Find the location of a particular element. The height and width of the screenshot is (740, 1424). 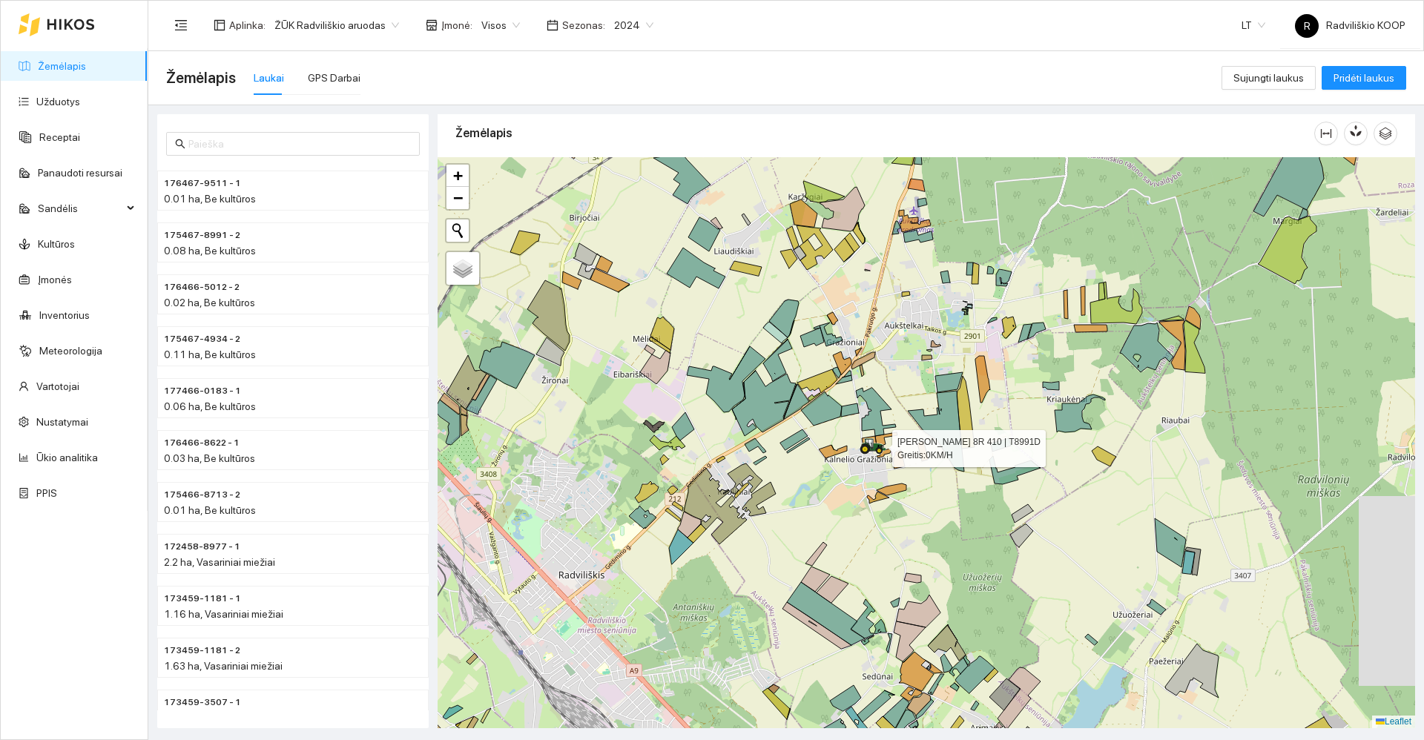

span: 175467-4934 - 2 is located at coordinates (202, 339).